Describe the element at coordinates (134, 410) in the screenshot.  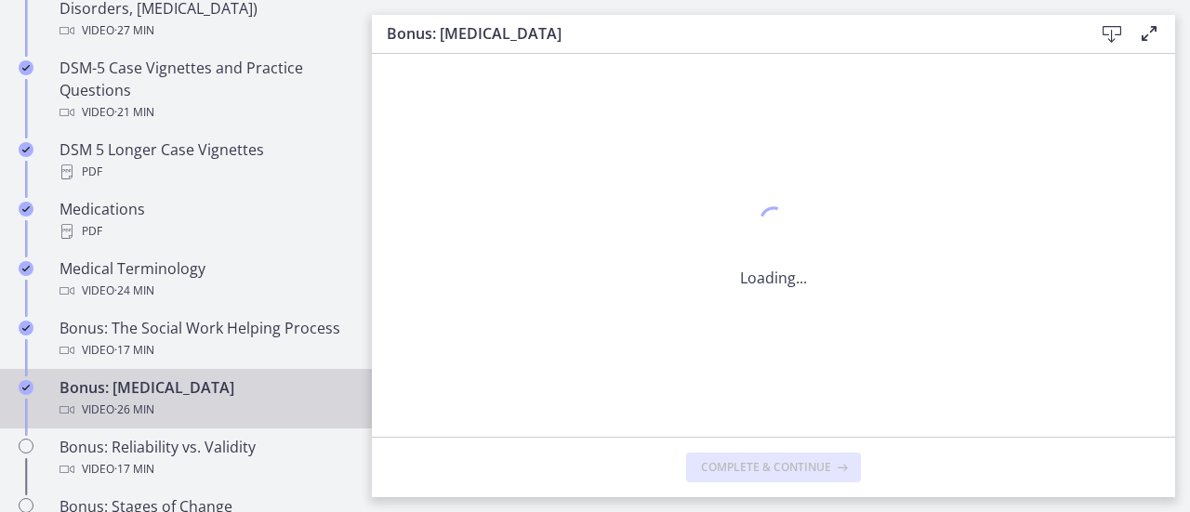
I see `span: · 26 min` at that location.